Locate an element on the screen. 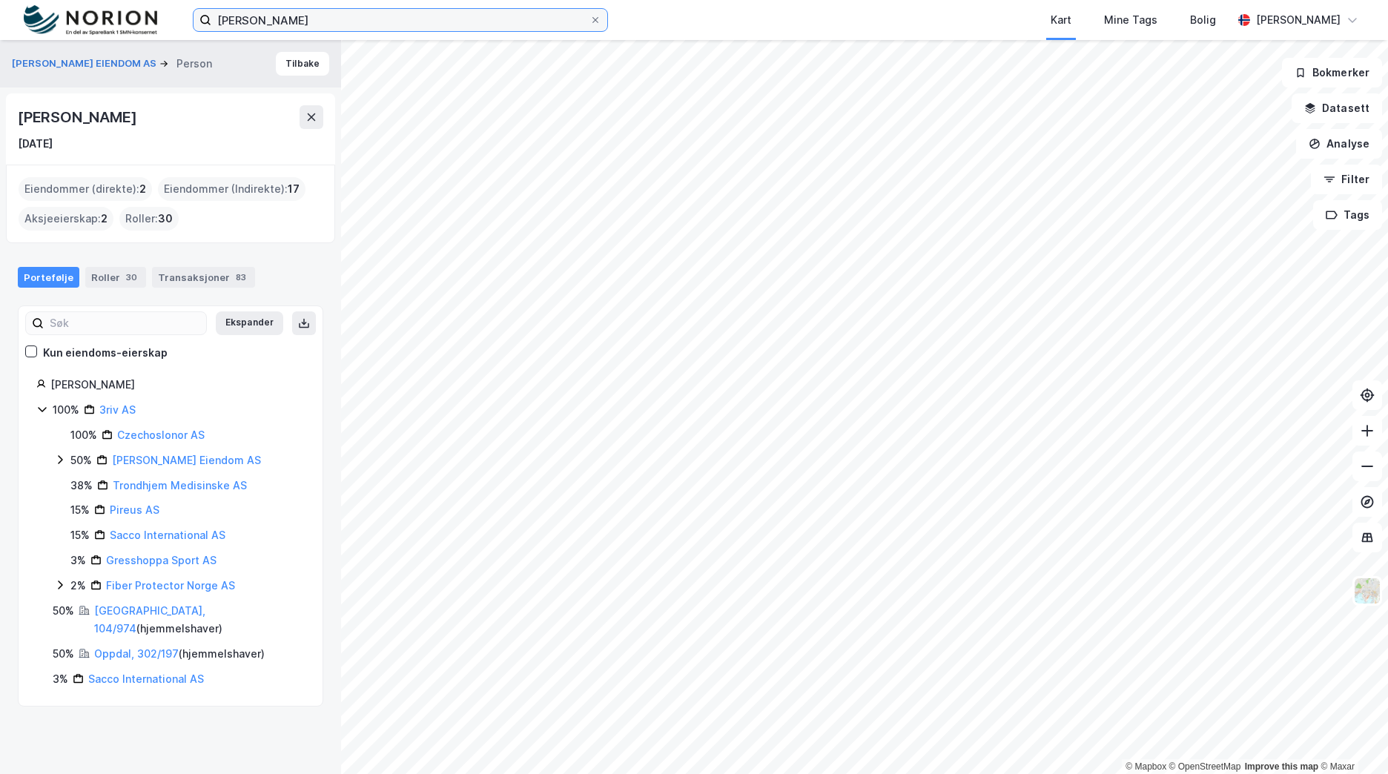 This screenshot has width=1388, height=774. div: Transaksjoner is located at coordinates (203, 277).